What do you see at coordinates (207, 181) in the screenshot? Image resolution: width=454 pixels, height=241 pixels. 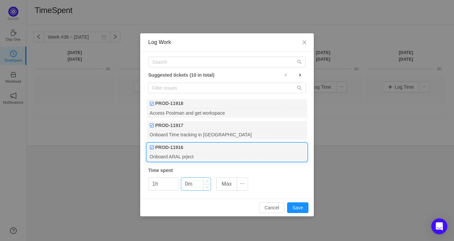 I see `span: Increase Value` at bounding box center [207, 181].